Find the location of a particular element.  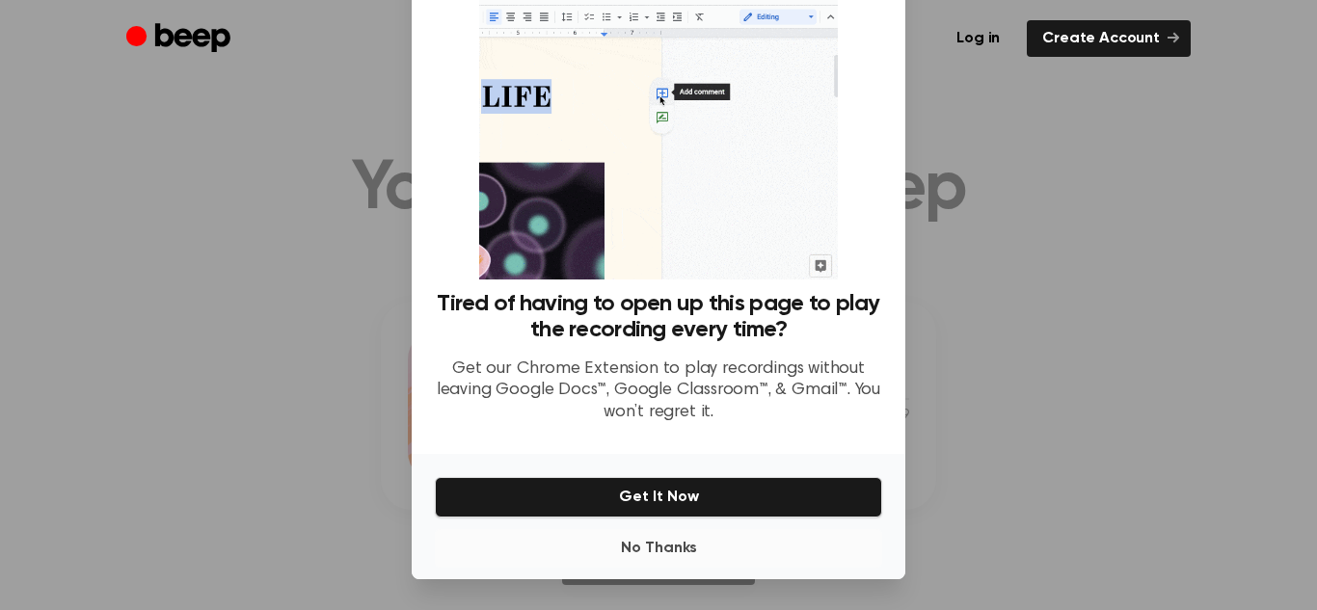

button: Get It Now is located at coordinates (659, 498).